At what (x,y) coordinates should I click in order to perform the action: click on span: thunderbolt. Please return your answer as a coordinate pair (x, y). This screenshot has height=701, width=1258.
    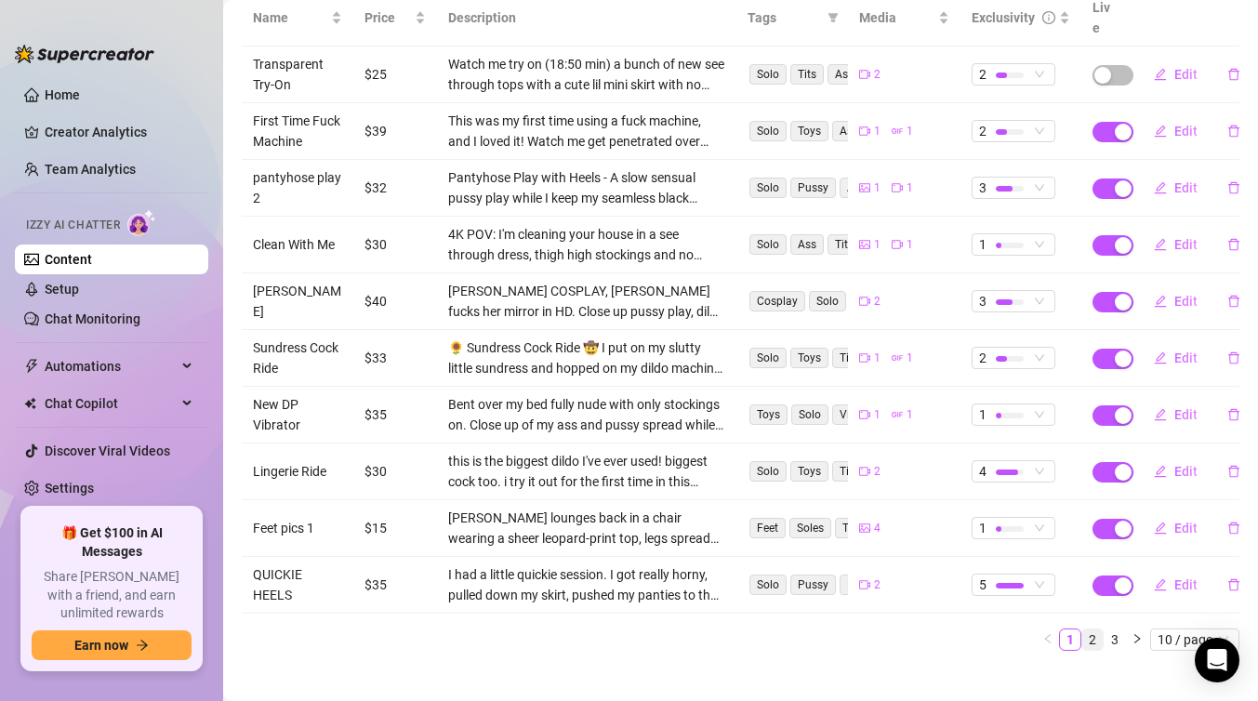
    Looking at the image, I should click on (32, 366).